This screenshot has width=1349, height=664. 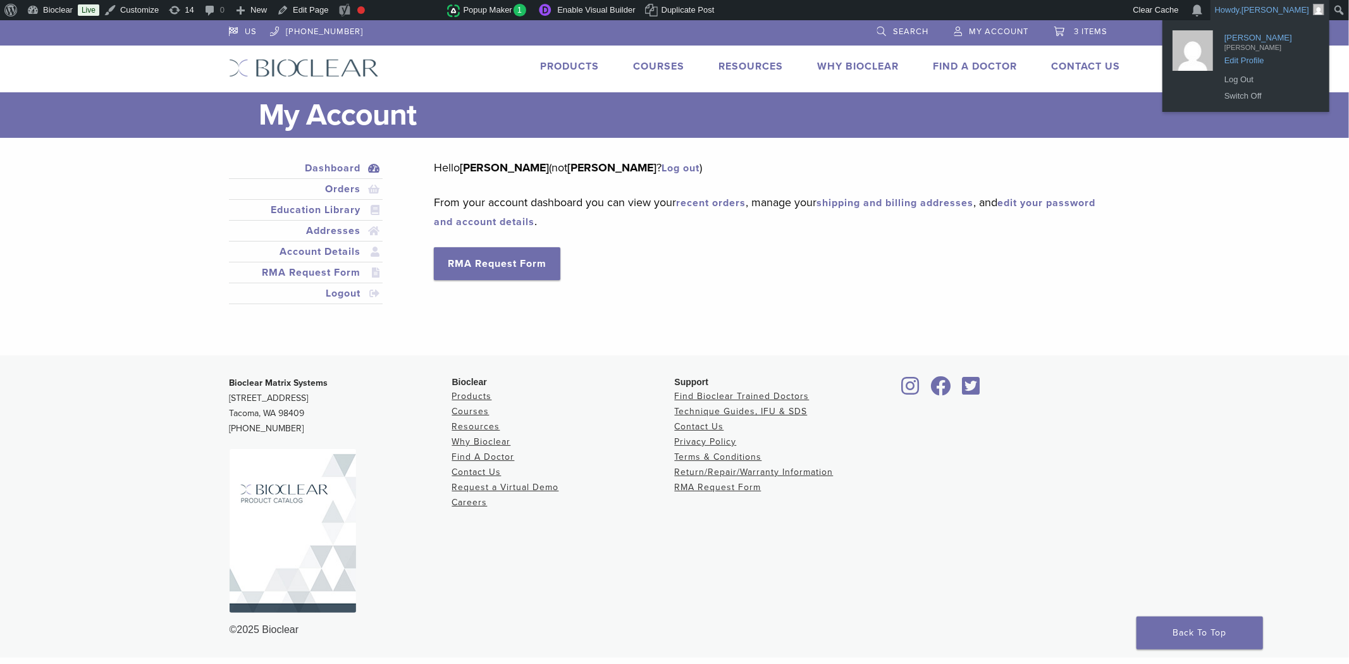 What do you see at coordinates (470, 502) in the screenshot?
I see `a: Careers` at bounding box center [470, 502].